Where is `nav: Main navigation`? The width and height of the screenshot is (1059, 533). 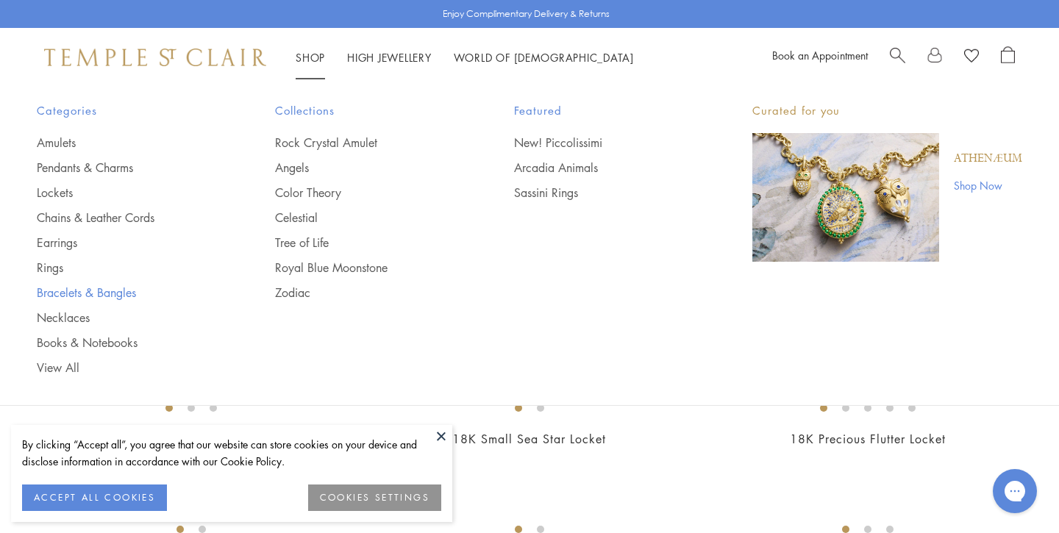
nav: Main navigation is located at coordinates (465, 57).